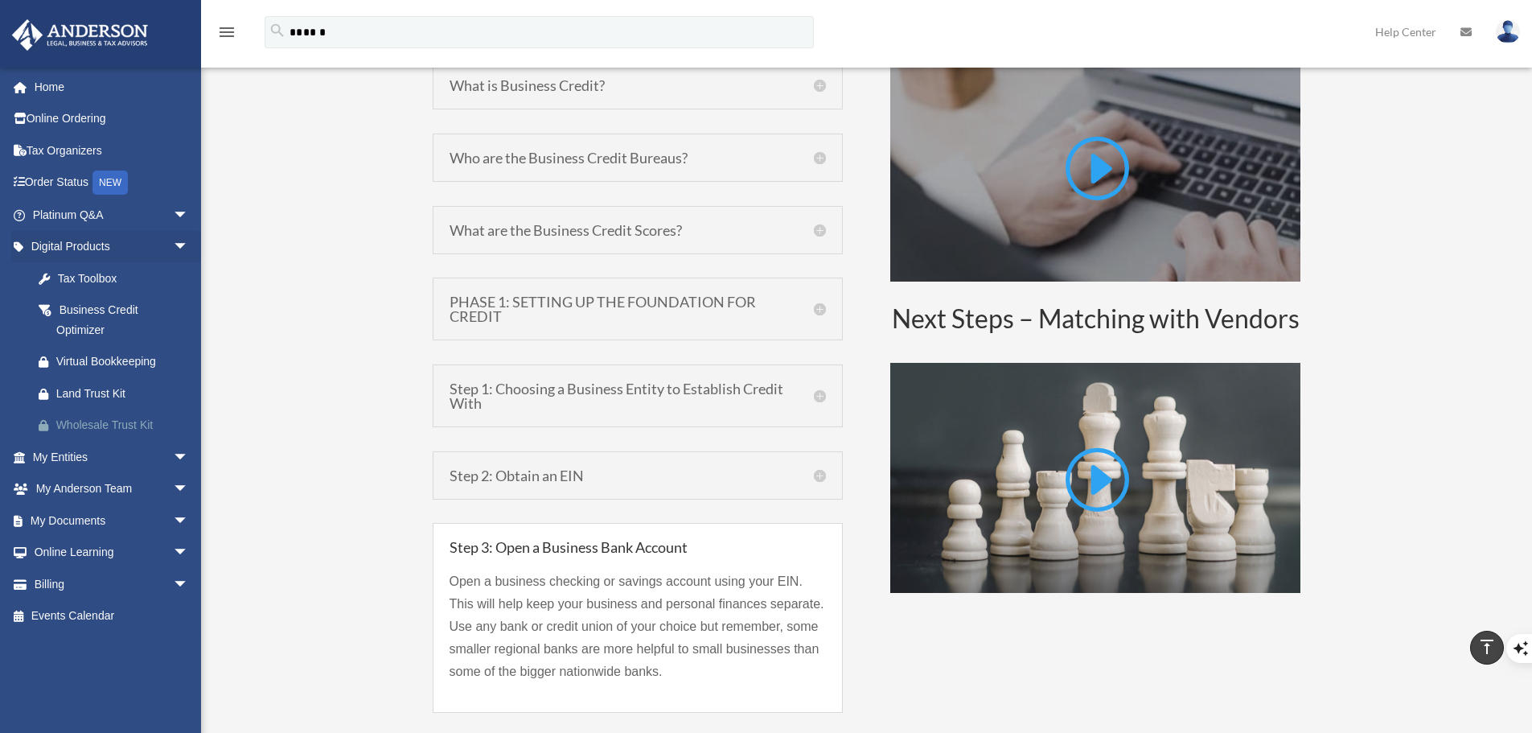  I want to click on h5: Step 3: Open a Business Bank Account, so click(638, 547).